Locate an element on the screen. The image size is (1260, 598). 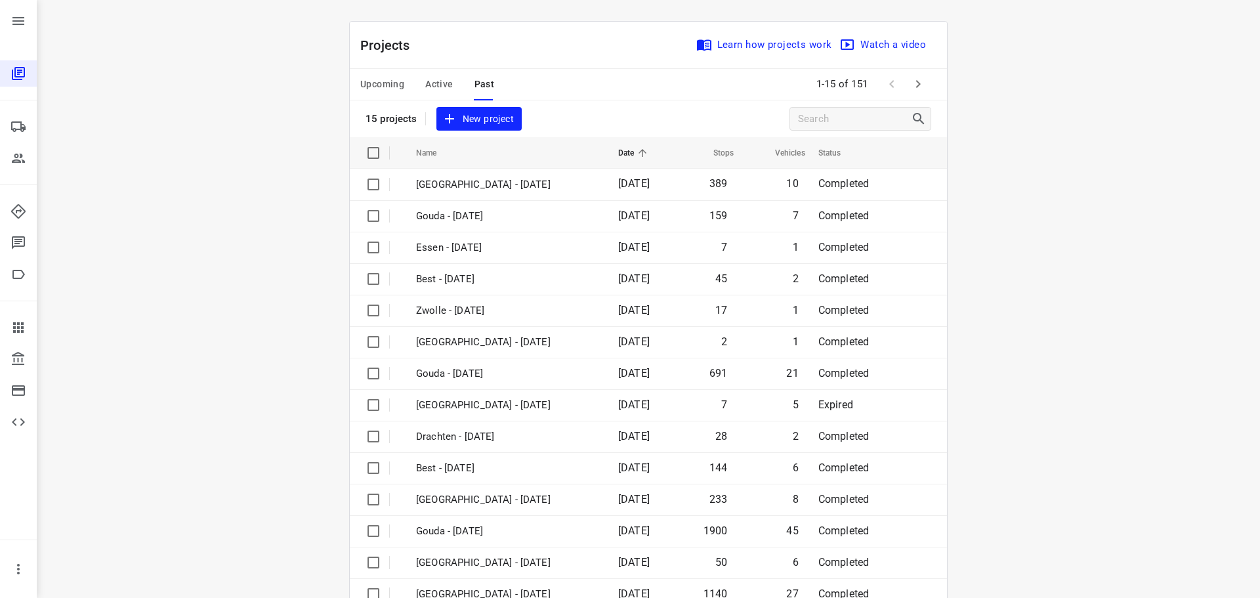
span: 17 is located at coordinates (721, 310).